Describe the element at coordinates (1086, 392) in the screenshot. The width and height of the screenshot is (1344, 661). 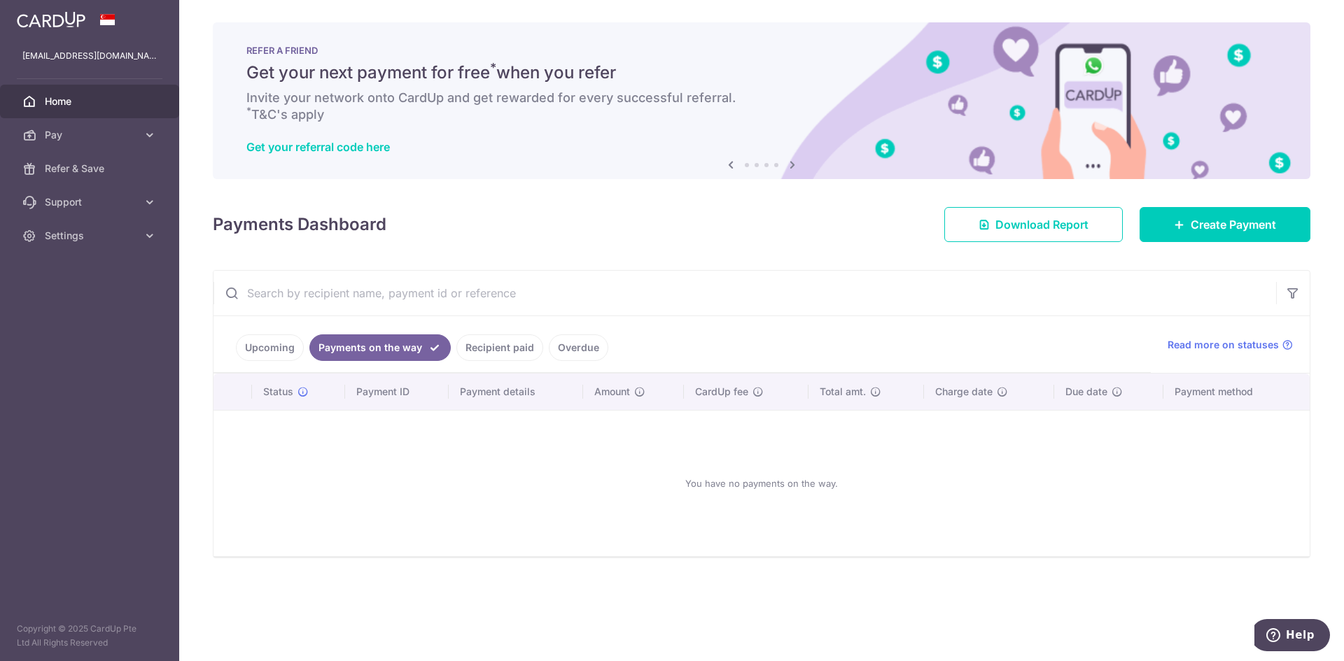
I see `span: Due date` at that location.